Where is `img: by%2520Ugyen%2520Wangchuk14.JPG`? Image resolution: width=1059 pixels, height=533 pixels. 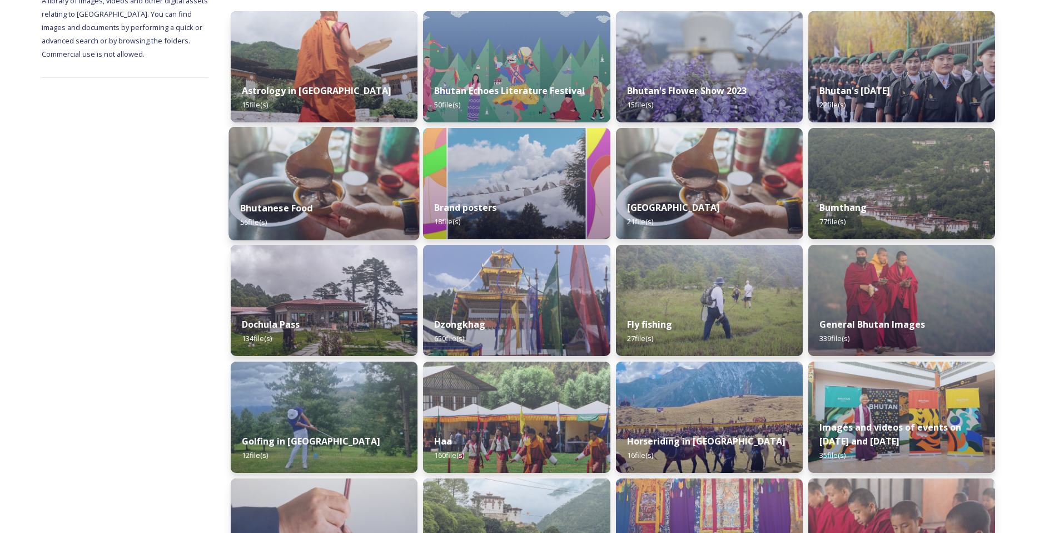 img: by%2520Ugyen%2520Wangchuk14.JPG is located at coordinates (709, 300).